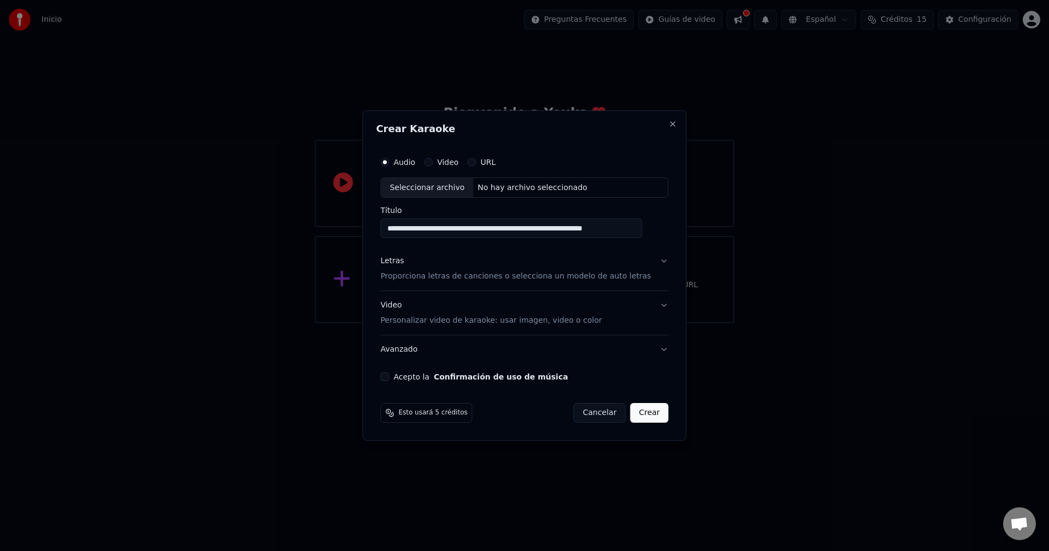 The height and width of the screenshot is (551, 1049). What do you see at coordinates (404, 162) in the screenshot?
I see `label: Audio` at bounding box center [404, 162].